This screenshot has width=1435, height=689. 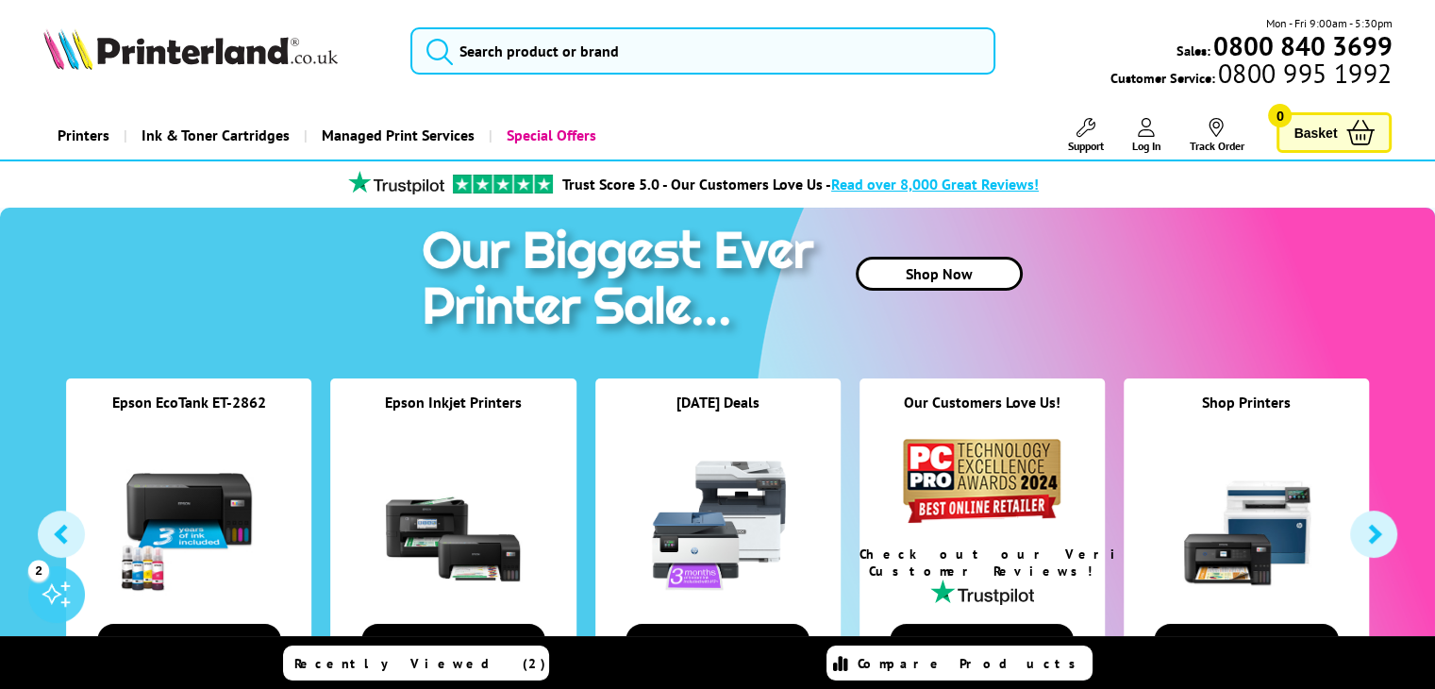 I want to click on a: Shop Now, so click(x=939, y=274).